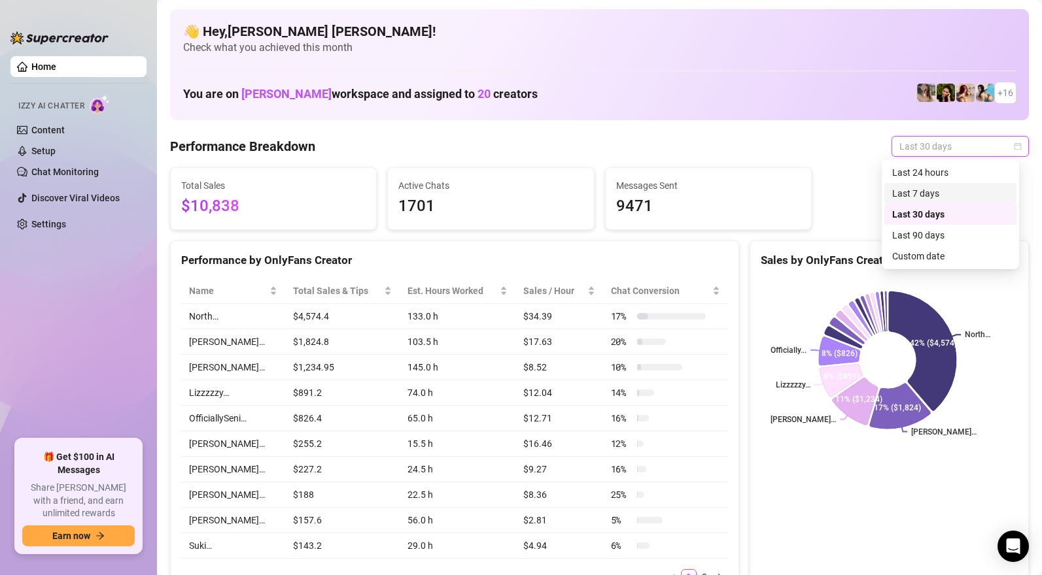  Describe the element at coordinates (665, 291) in the screenshot. I see `th: Chat Conversion` at that location.